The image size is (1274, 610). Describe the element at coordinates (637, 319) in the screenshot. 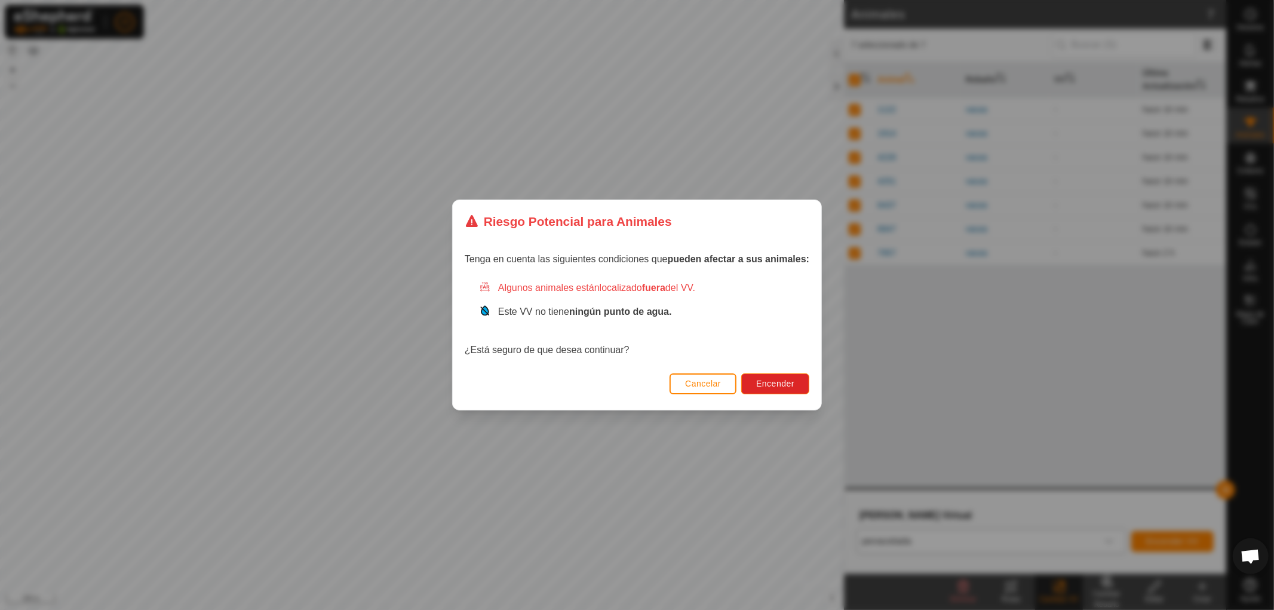

I see `div: ¿Está seguro de que desea continuar?` at that location.